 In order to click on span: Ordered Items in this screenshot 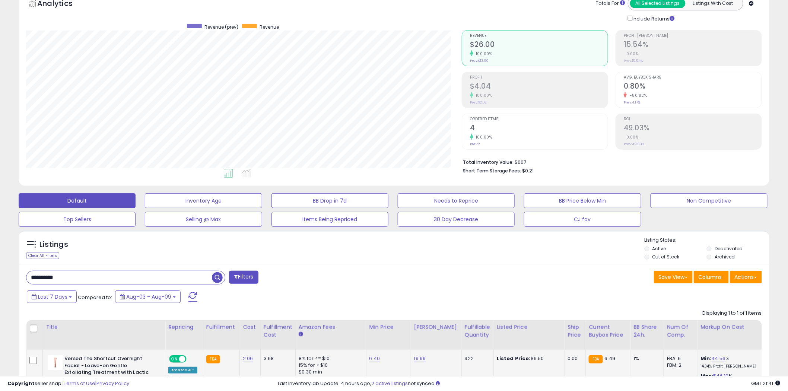, I will do `click(539, 119)`.